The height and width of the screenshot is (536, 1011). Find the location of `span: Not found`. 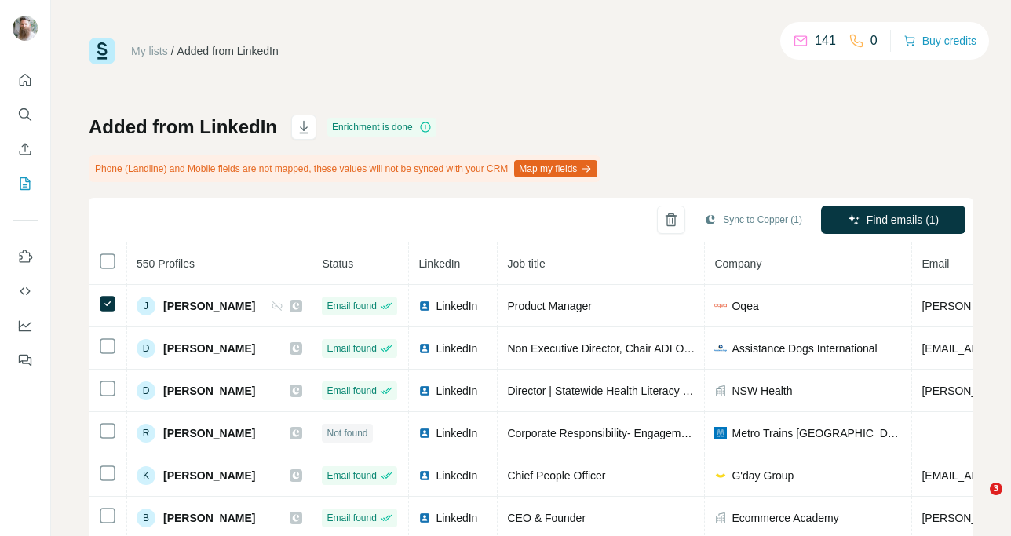

span: Not found is located at coordinates (347, 433).